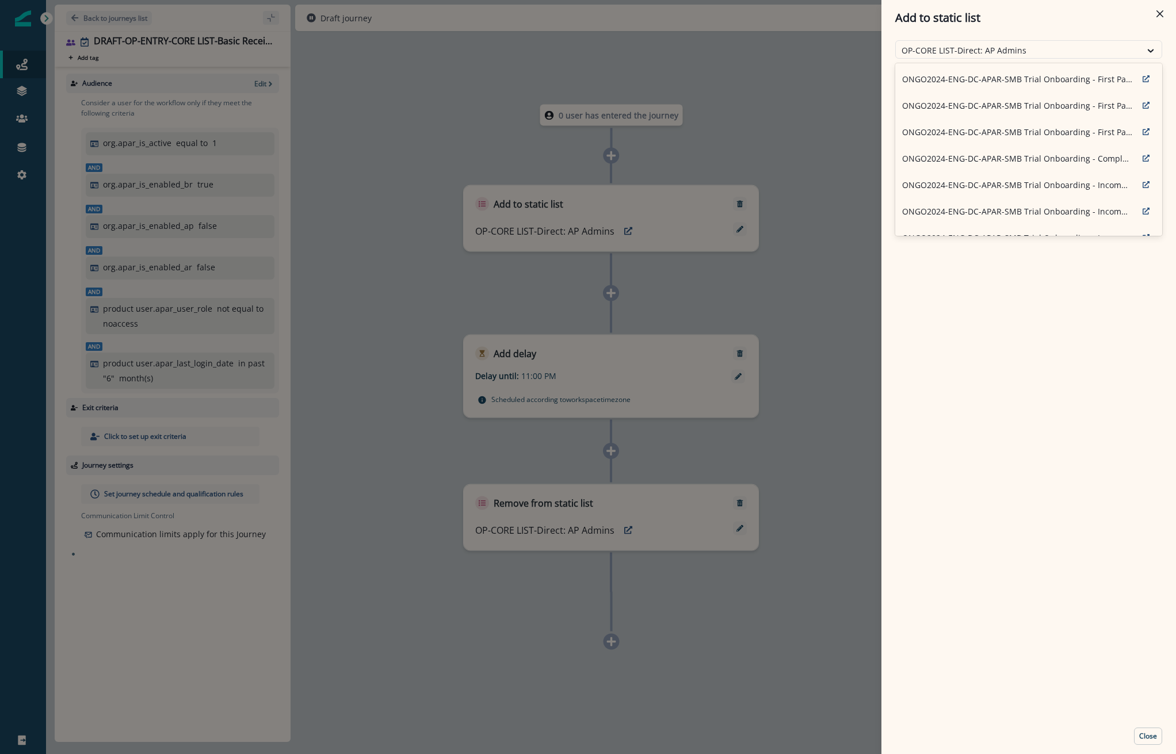 The height and width of the screenshot is (754, 1176). I want to click on p: ONGO2024-ENG-DC-APAR-SMB Trial Onboarding - Incomplete Core Steps 2, so click(1017, 211).